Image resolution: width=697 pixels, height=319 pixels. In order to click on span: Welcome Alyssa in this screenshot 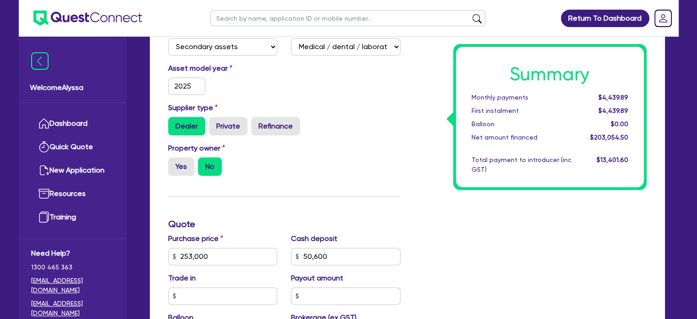, I will do `click(72, 88)`.